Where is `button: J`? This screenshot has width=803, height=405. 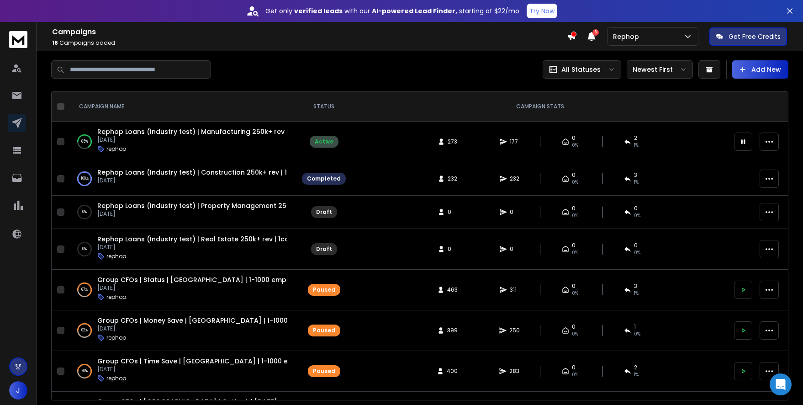
button: J is located at coordinates (18, 390).